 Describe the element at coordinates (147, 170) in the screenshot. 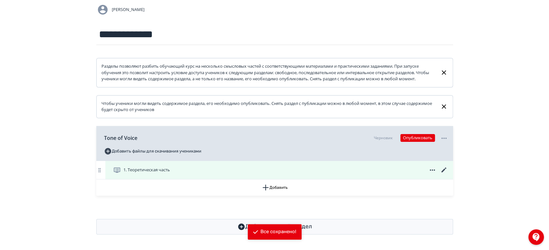

I see `span: 1. Теоретическая часть` at that location.